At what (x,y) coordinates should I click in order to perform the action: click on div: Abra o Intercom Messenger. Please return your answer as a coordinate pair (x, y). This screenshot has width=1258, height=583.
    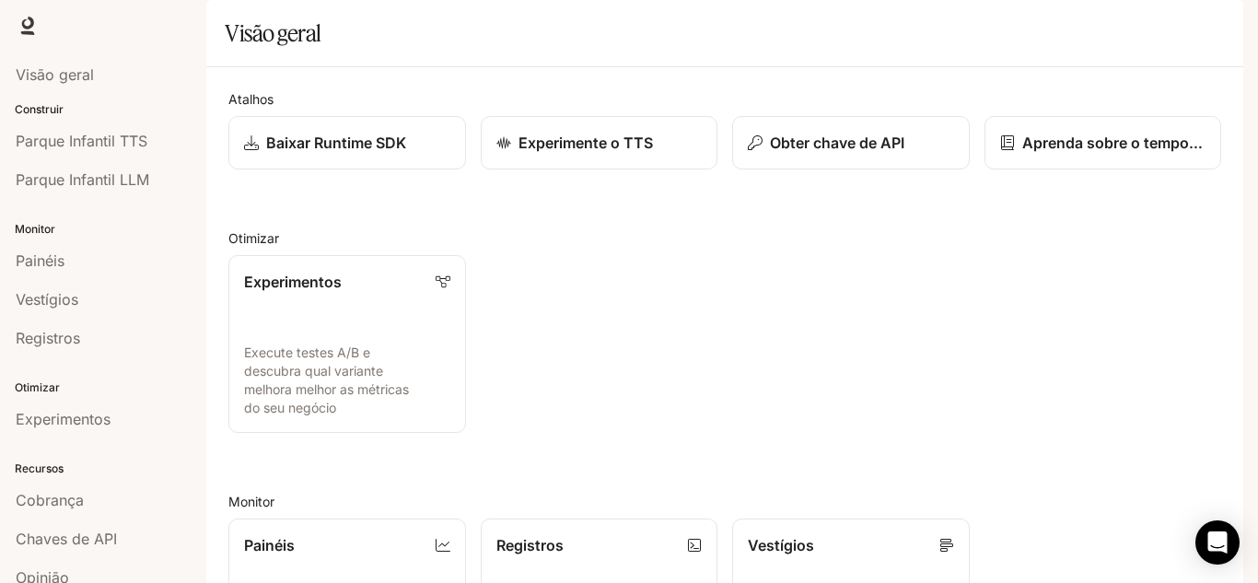
    Looking at the image, I should click on (1217, 542).